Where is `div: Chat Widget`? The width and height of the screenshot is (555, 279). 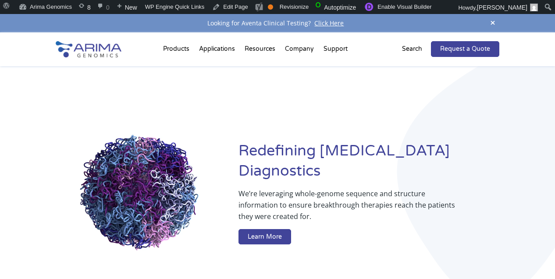
div: Chat Widget is located at coordinates (533, 258).